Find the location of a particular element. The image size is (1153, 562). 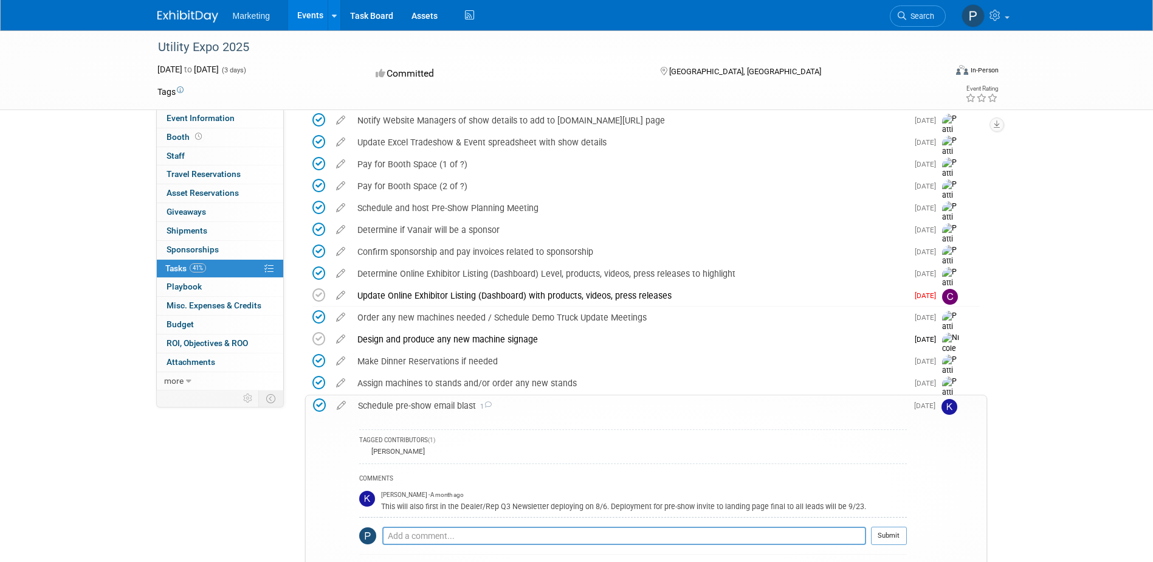

div: Event Rating is located at coordinates (982, 89).